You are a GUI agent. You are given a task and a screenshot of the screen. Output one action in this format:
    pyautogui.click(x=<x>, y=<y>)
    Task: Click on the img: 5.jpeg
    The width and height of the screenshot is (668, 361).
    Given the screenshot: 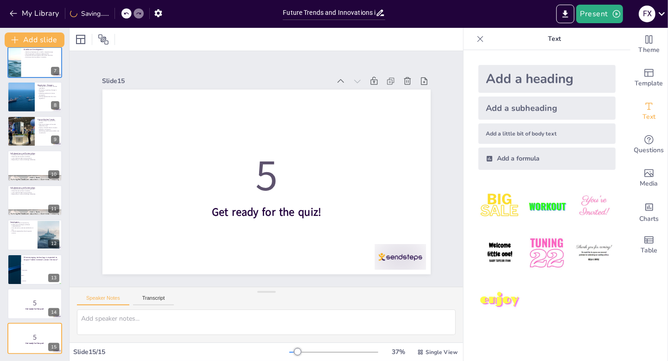 What is the action you would take?
    pyautogui.click(x=547, y=253)
    